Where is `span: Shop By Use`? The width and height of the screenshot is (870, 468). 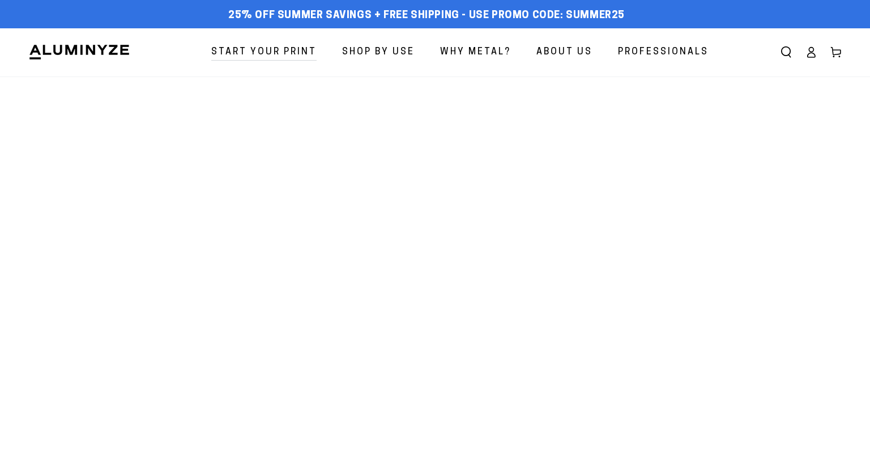
span: Shop By Use is located at coordinates (378, 52).